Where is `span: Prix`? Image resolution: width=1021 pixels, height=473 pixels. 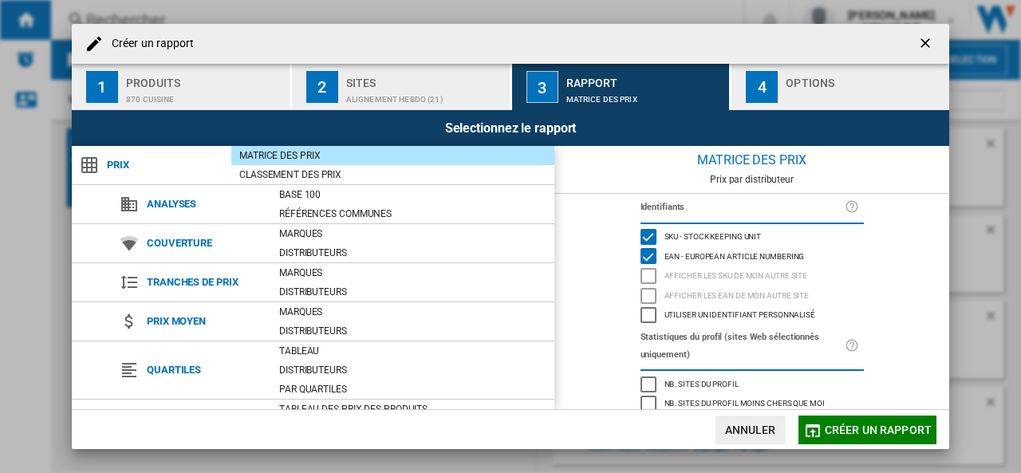
span: Prix is located at coordinates (165, 165).